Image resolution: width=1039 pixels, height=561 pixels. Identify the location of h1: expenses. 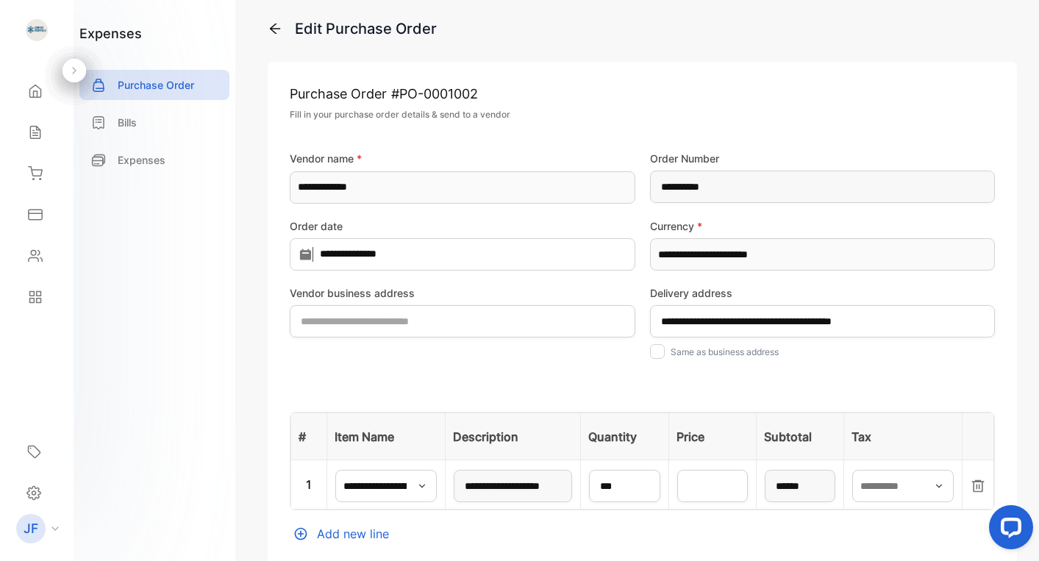
(110, 33).